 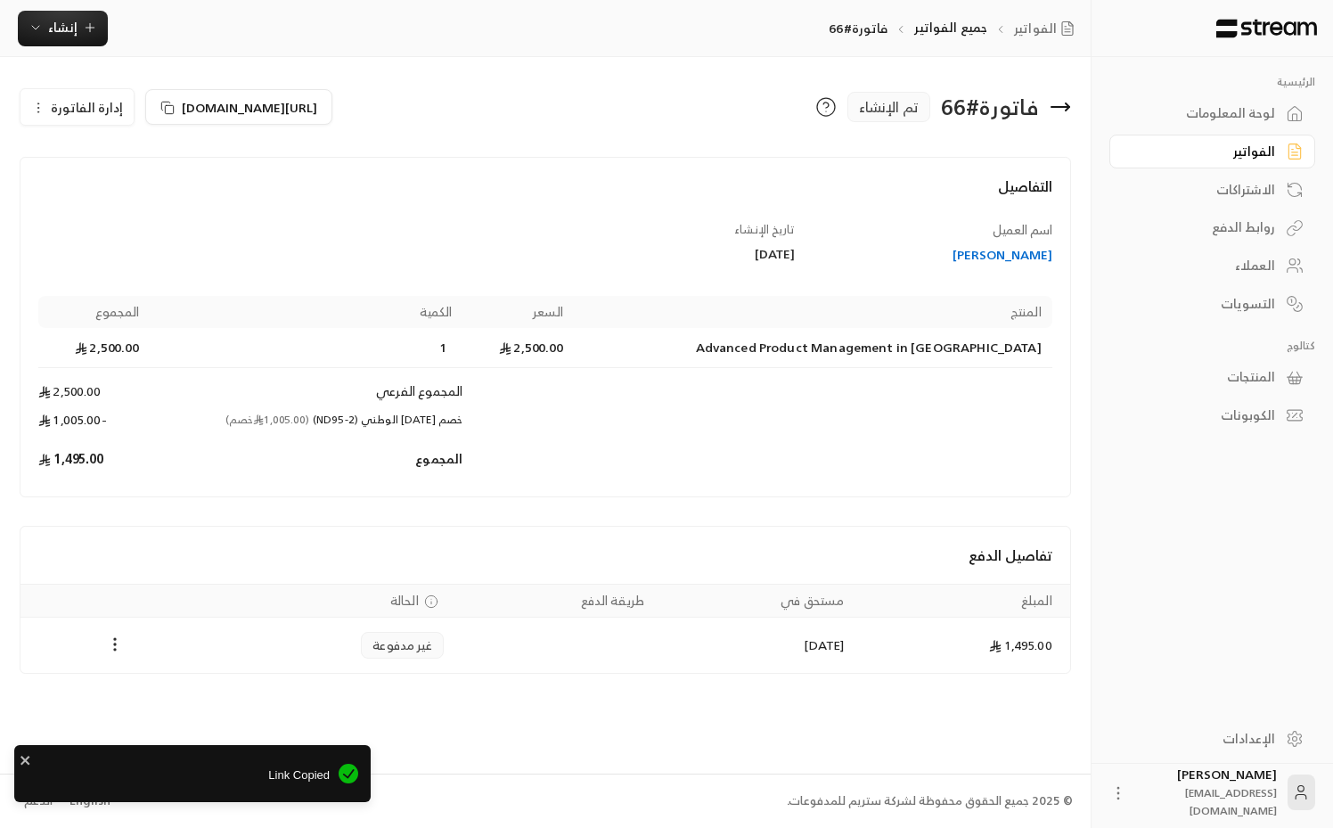 I want to click on div: الفواتير, so click(x=1203, y=151).